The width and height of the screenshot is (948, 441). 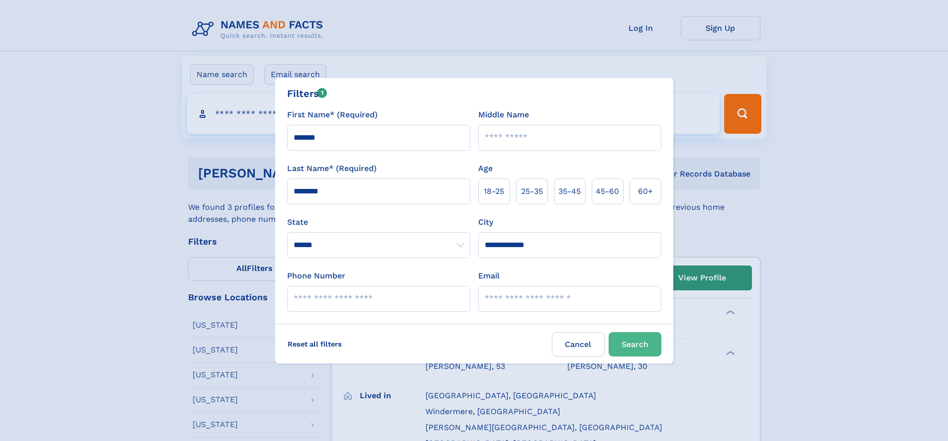 What do you see at coordinates (607, 192) in the screenshot?
I see `span: 45‑60` at bounding box center [607, 192].